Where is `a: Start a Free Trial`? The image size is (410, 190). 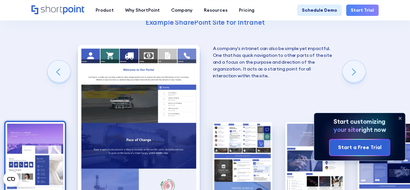 a: Start a Free Trial is located at coordinates (359, 147).